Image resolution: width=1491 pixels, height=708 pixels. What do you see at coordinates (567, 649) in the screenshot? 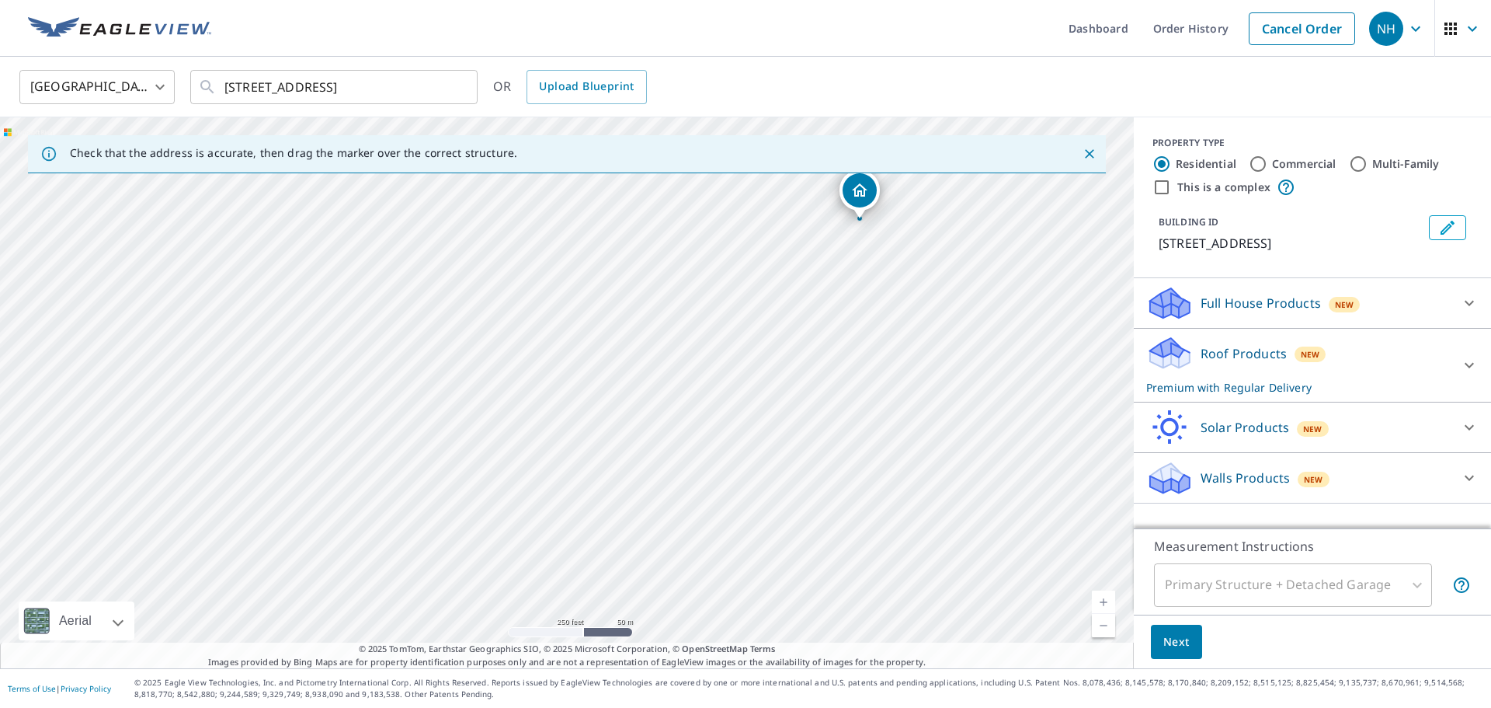
I see `span: © 2025 TomTom, Earthstar Geographics SIO, © 2025 Microsoft Corporation, ©` at bounding box center [567, 649].